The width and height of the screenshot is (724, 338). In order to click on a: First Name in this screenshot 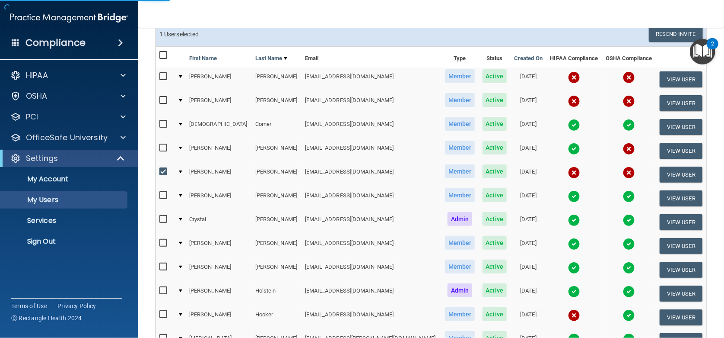, I will do `click(203, 58)`.